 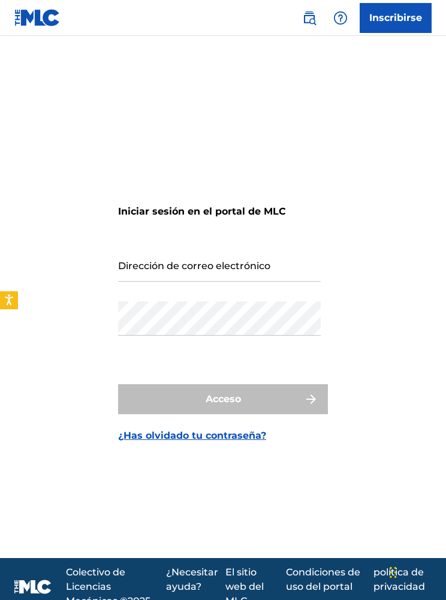 I want to click on a: ¿Has olvidado tu contraseña?, so click(x=192, y=436).